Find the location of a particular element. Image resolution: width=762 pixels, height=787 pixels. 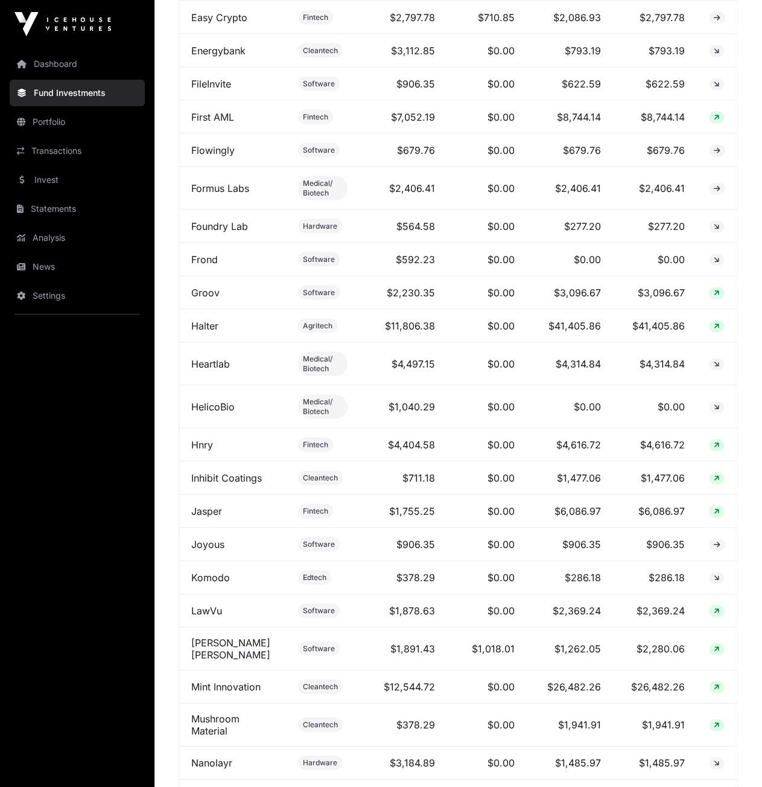

td: $1,878.63 is located at coordinates (403, 611).